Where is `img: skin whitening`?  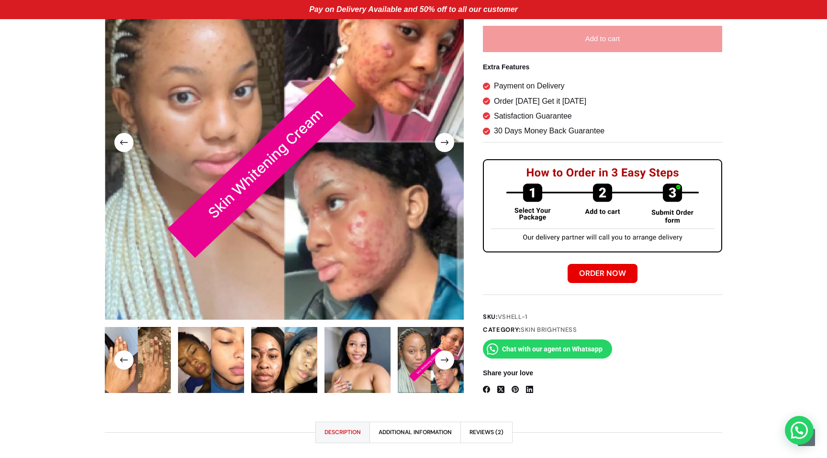
img: skin whitening is located at coordinates (431, 360).